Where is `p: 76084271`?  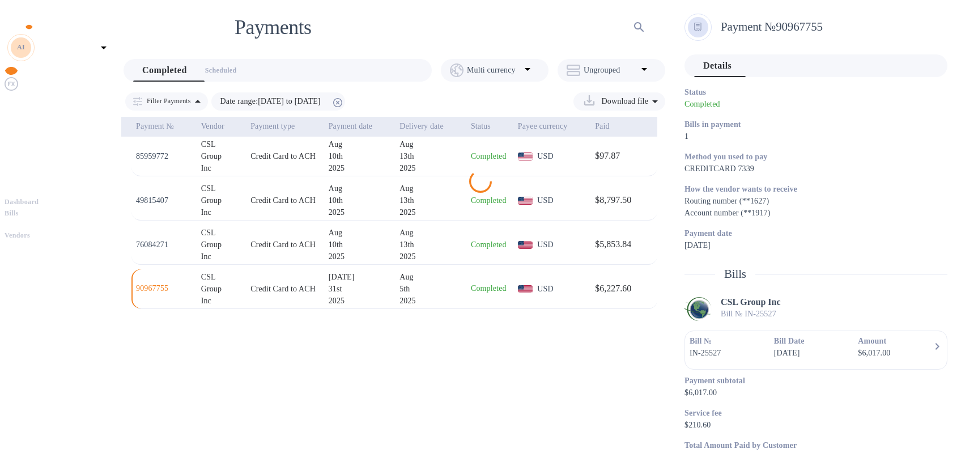
p: 76084271 is located at coordinates (164, 244).